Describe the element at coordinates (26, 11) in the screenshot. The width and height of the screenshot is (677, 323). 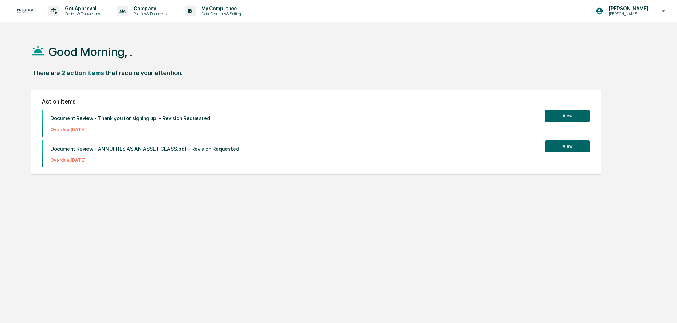
I see `img: logo` at that location.